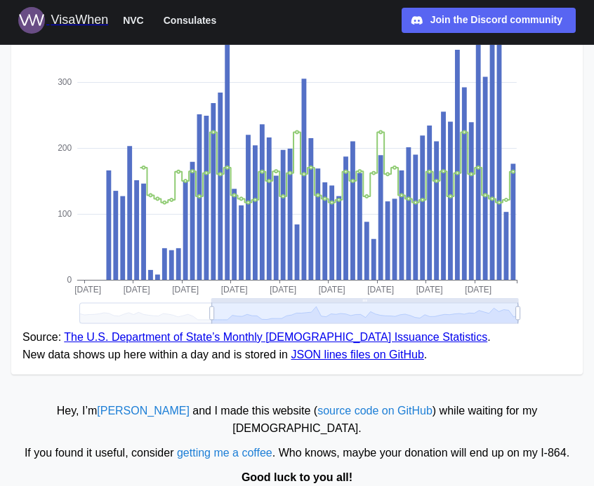 This screenshot has width=594, height=486. I want to click on span: NVC, so click(133, 20).